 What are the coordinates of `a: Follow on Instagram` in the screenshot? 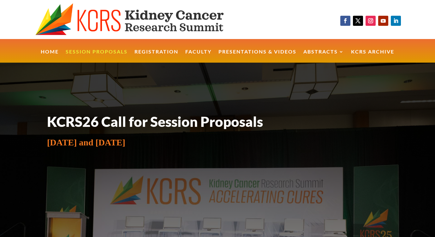 It's located at (370, 21).